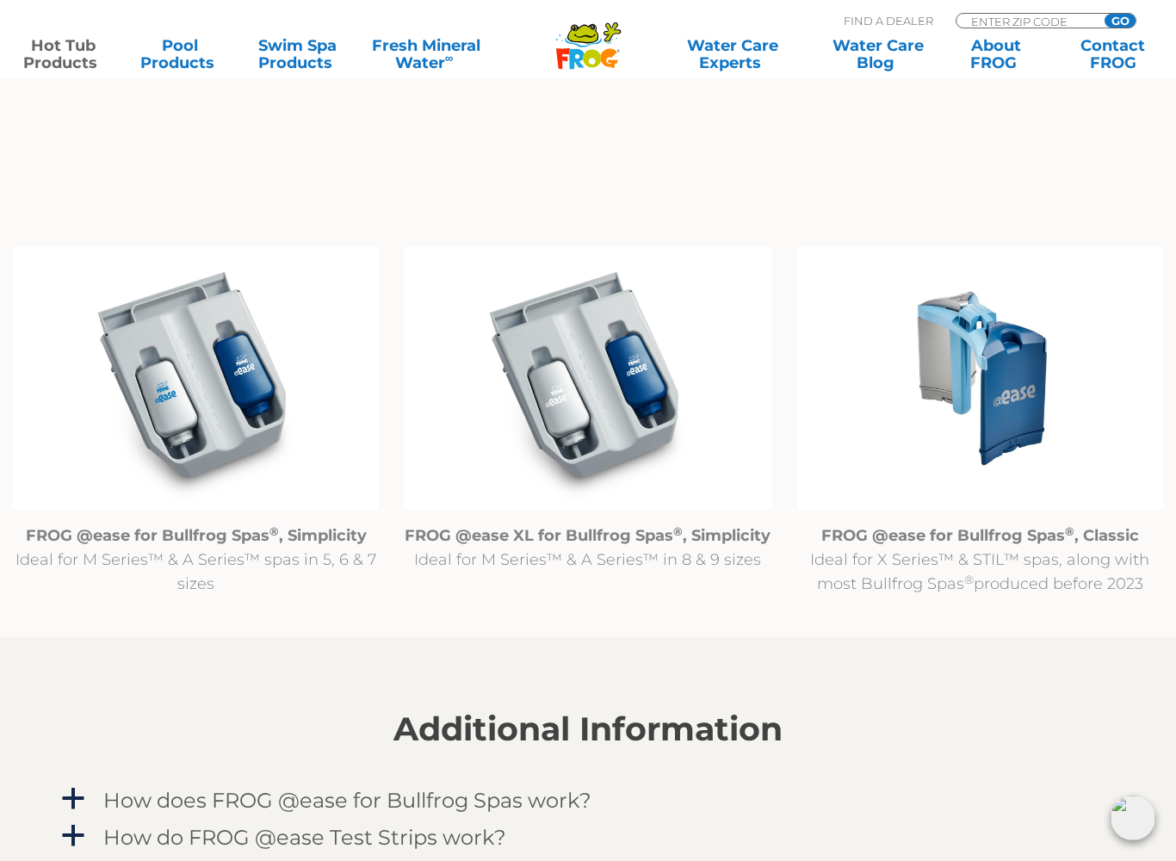  I want to click on a: a How do FROG @ease Test Strips work?, so click(588, 837).